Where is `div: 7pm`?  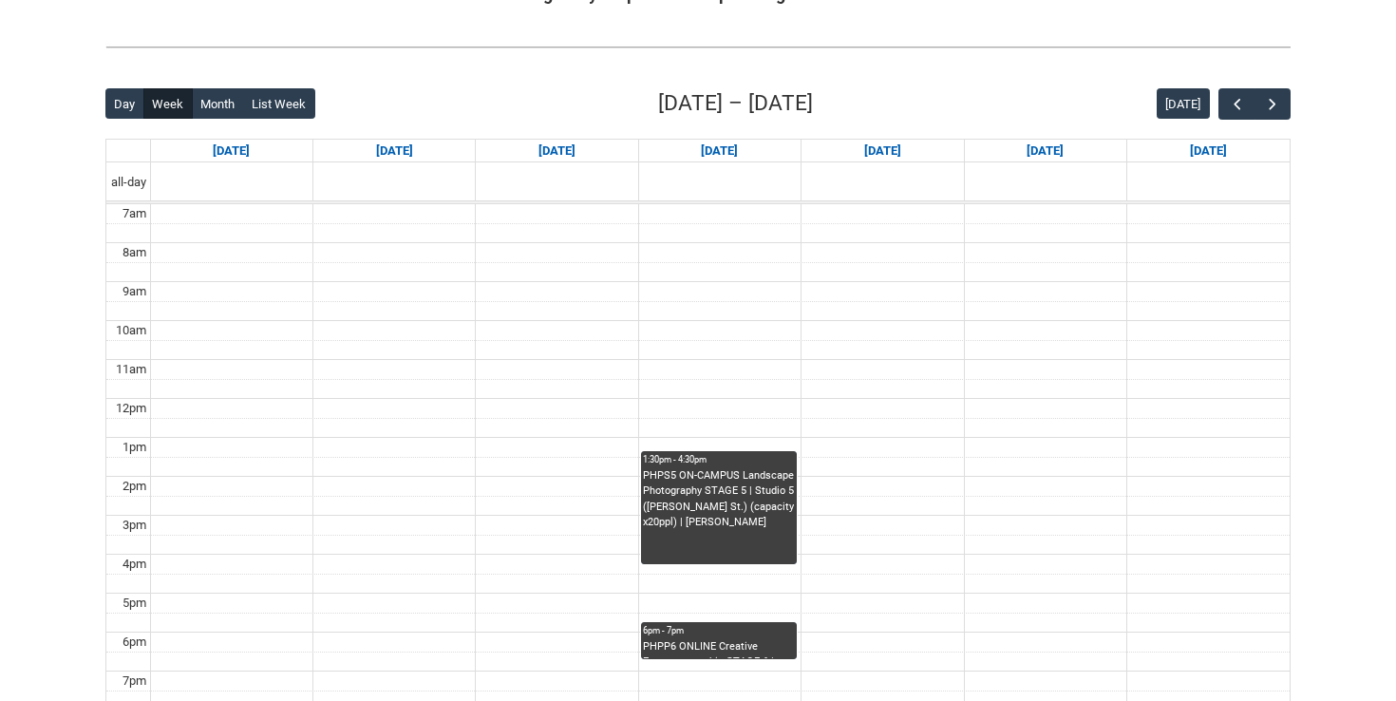 div: 7pm is located at coordinates (134, 681).